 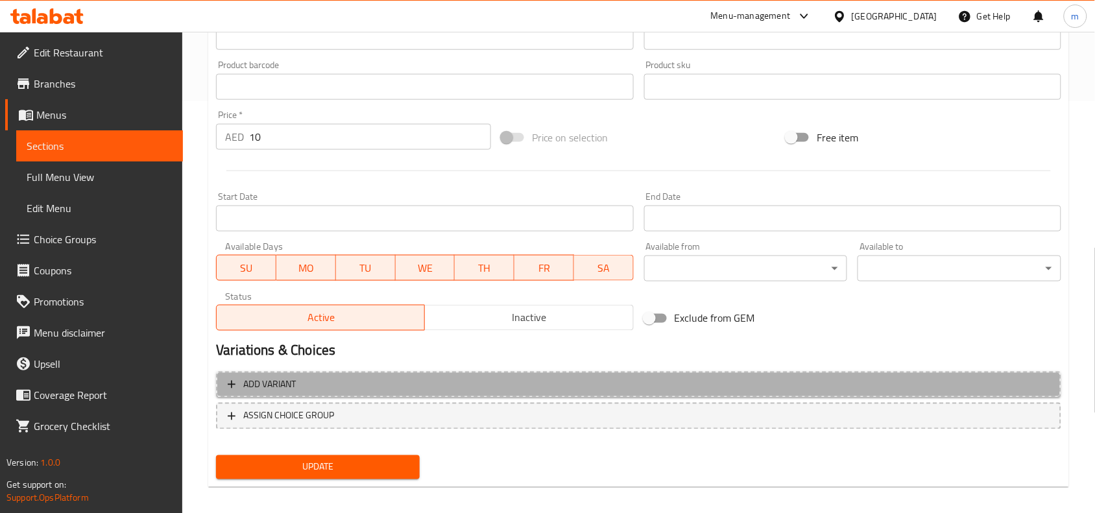 What do you see at coordinates (94, 426) in the screenshot?
I see `a: Grocery Checklist` at bounding box center [94, 426].